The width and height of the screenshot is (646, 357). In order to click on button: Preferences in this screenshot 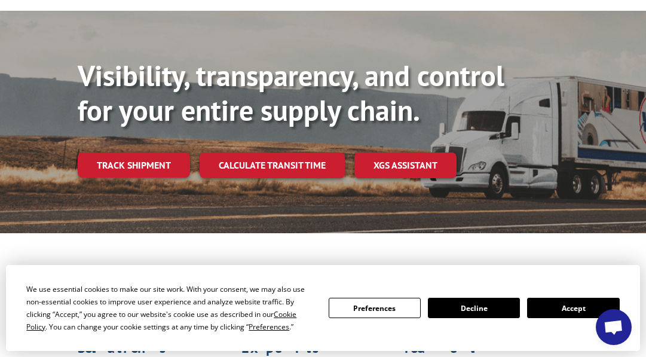, I will do `click(375, 308)`.